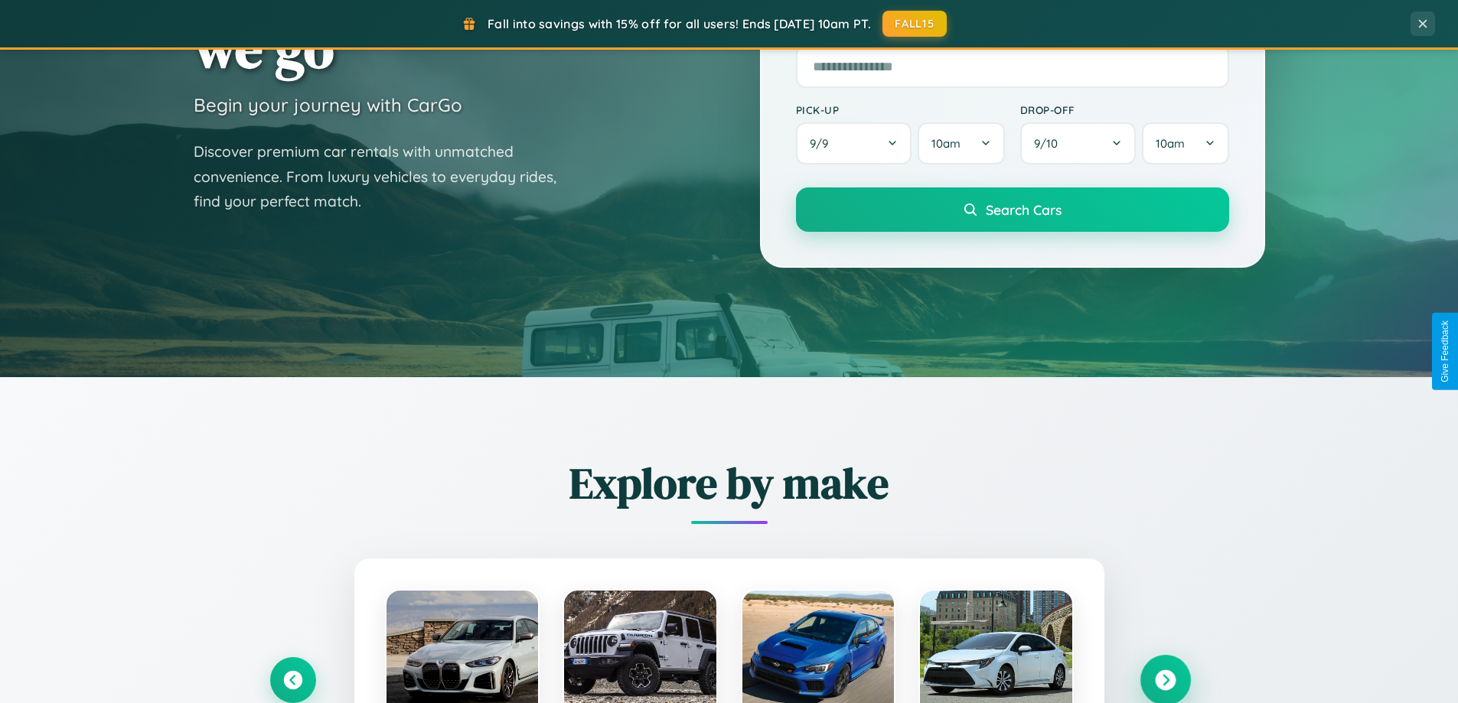  I want to click on button: 9/9, so click(854, 143).